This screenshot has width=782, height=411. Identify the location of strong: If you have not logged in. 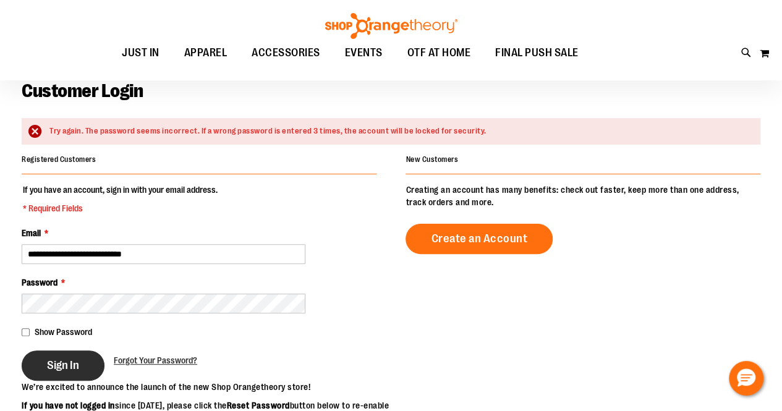
(68, 405).